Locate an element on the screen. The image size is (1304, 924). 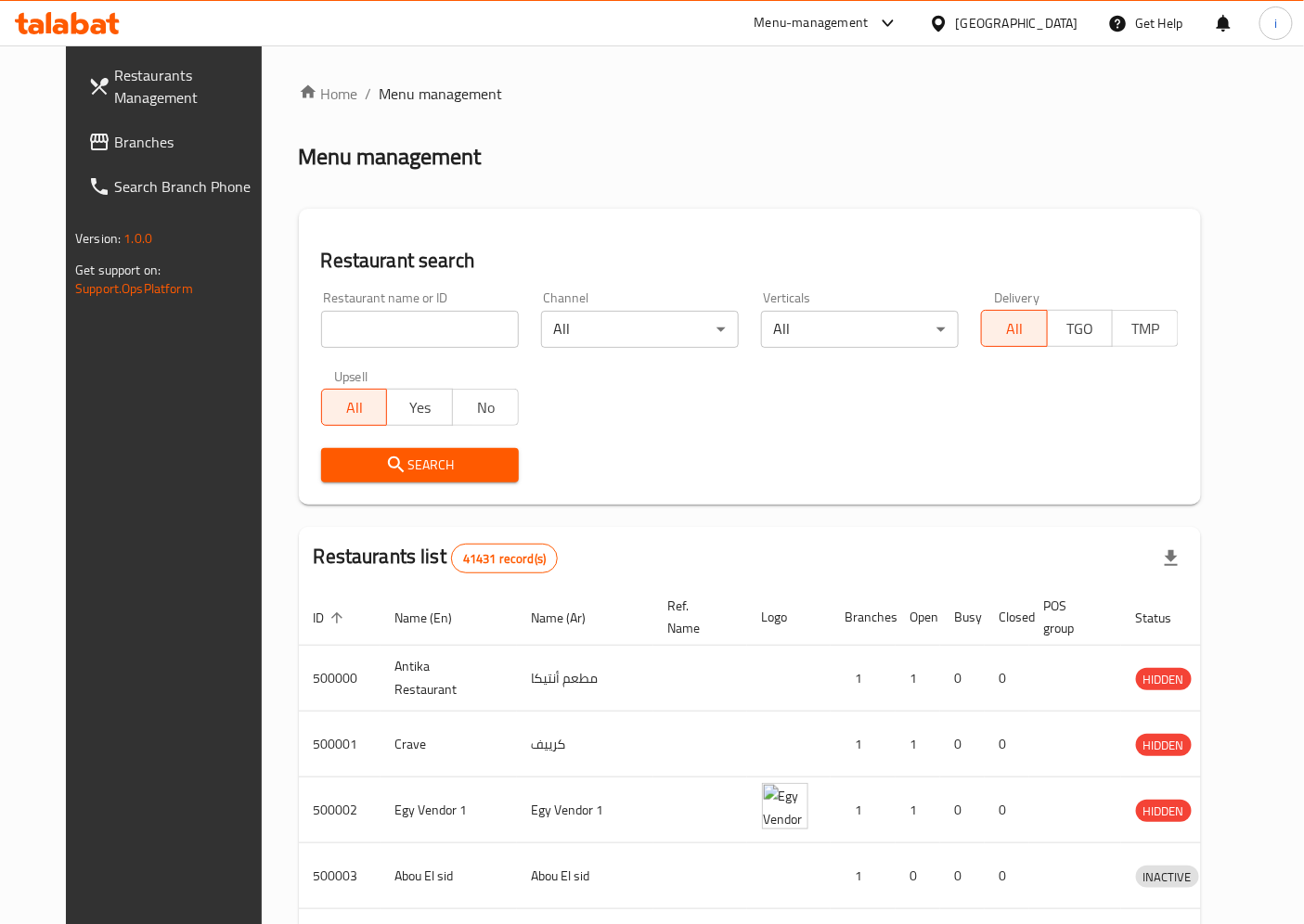
div: Total records count is located at coordinates (504, 559).